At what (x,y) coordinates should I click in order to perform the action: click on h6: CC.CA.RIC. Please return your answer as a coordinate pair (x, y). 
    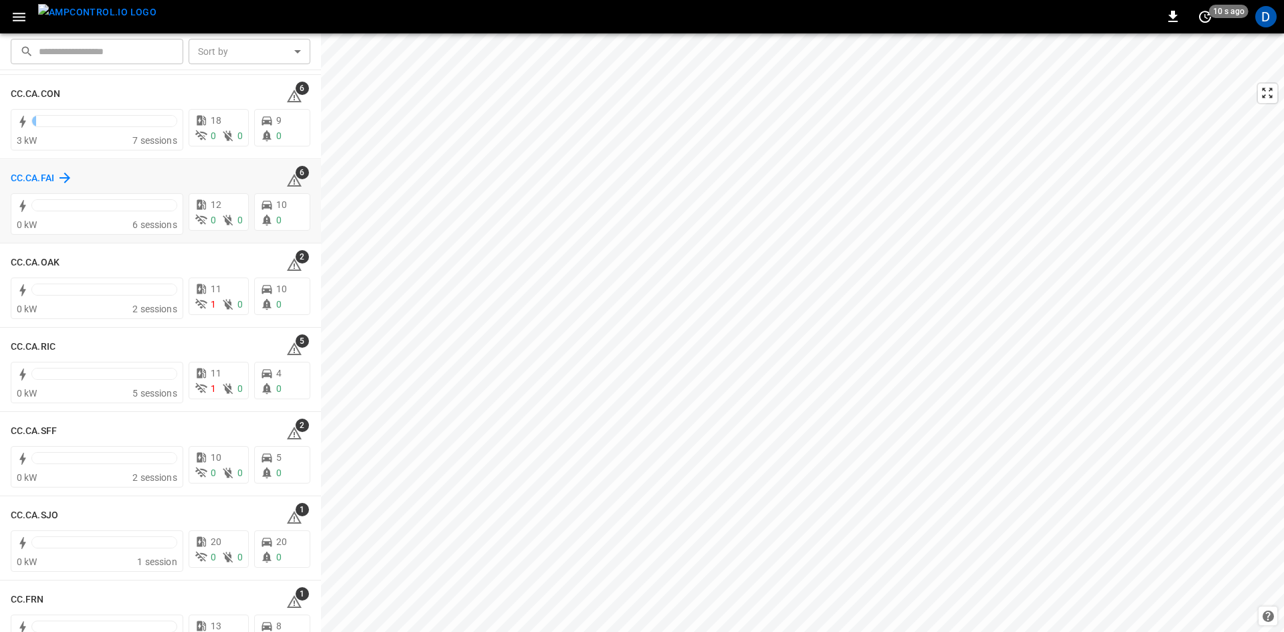
    Looking at the image, I should click on (33, 347).